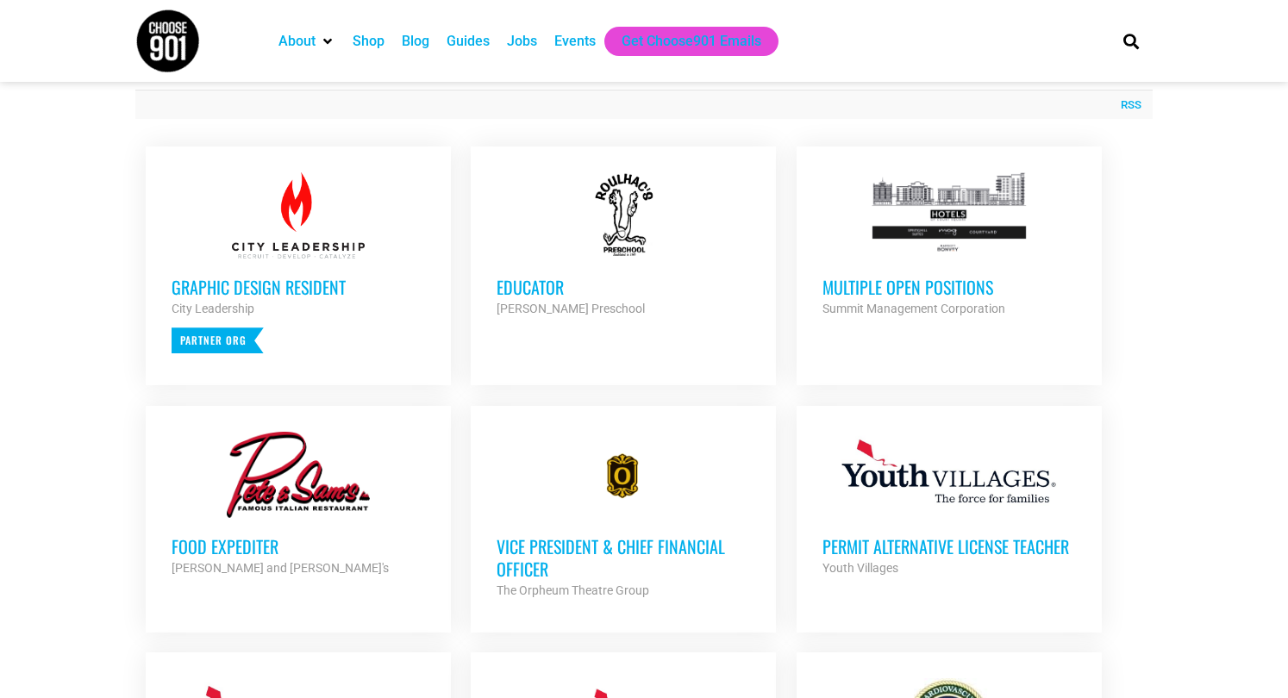 The height and width of the screenshot is (698, 1288). Describe the element at coordinates (623, 516) in the screenshot. I see `a: Vice President & Chief Financial Officer The Orpheum Theatre Group` at that location.